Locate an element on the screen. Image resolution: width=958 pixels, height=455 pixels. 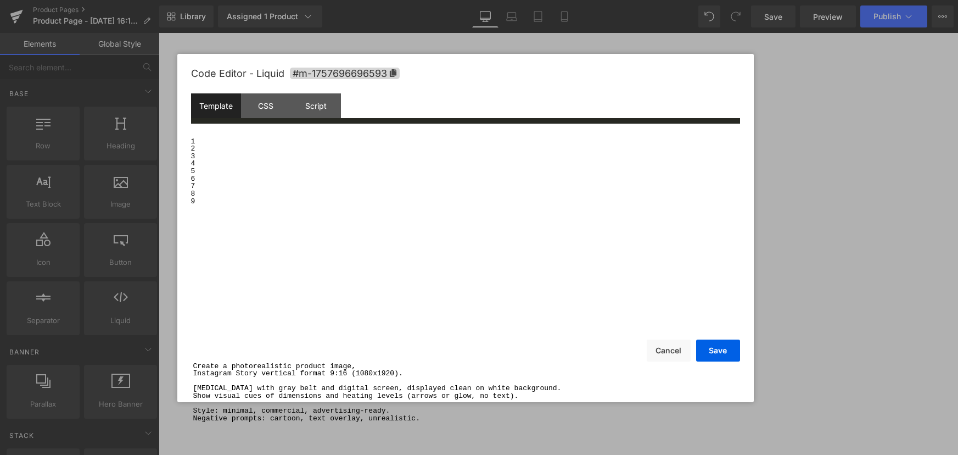
div: 4 is located at coordinates (204, 161).